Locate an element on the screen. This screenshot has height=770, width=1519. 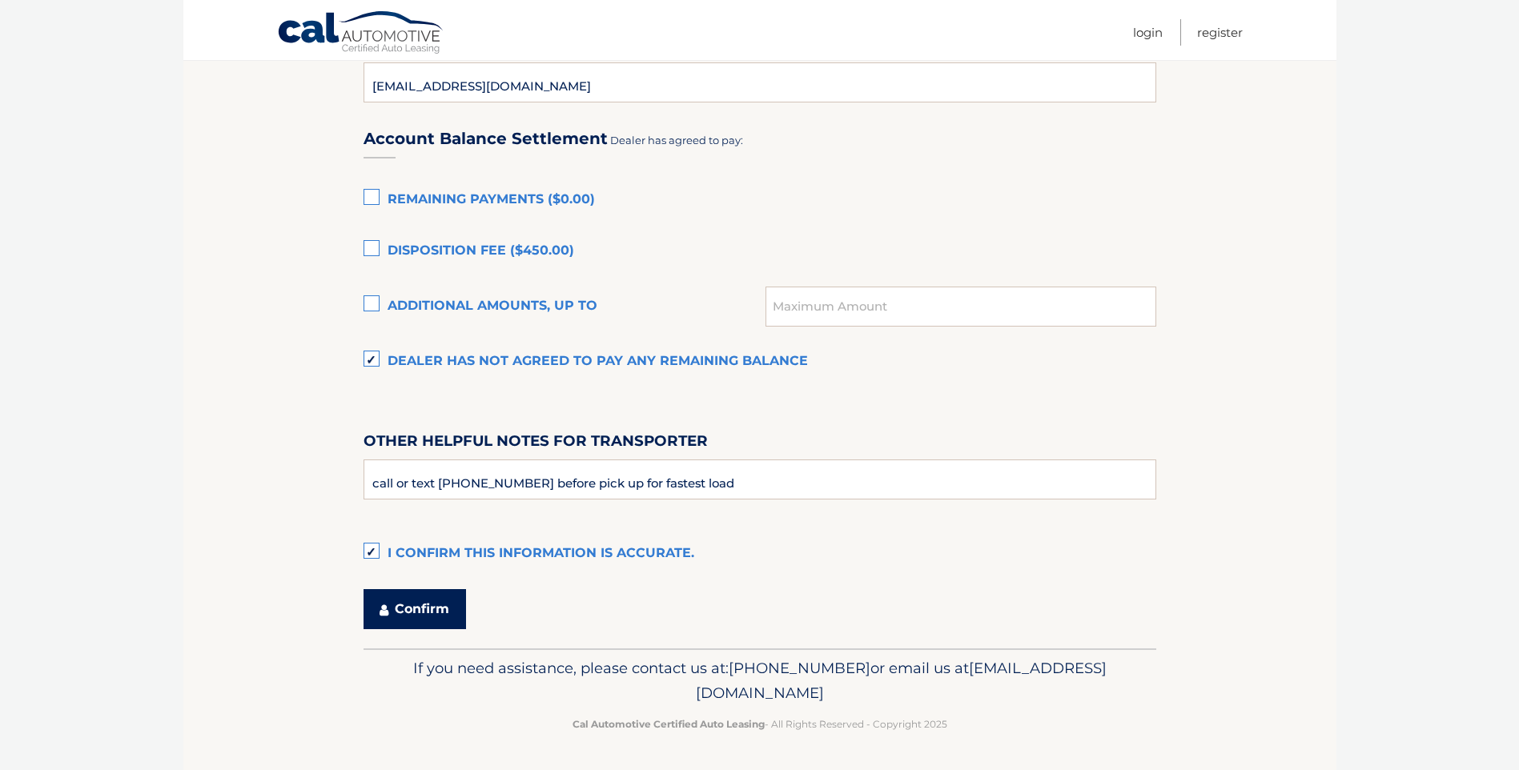
a: Register is located at coordinates (1219, 32).